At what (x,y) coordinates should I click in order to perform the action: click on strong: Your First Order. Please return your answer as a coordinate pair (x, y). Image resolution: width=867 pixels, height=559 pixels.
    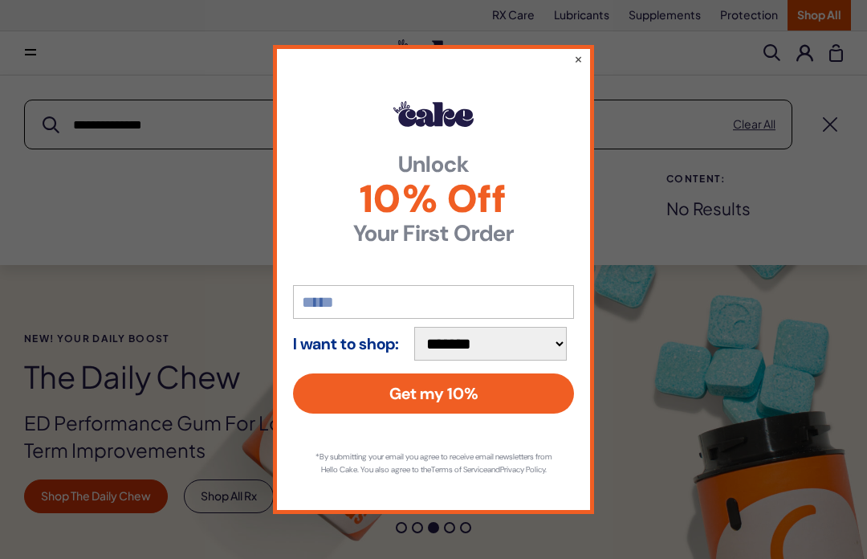
    Looking at the image, I should click on (434, 234).